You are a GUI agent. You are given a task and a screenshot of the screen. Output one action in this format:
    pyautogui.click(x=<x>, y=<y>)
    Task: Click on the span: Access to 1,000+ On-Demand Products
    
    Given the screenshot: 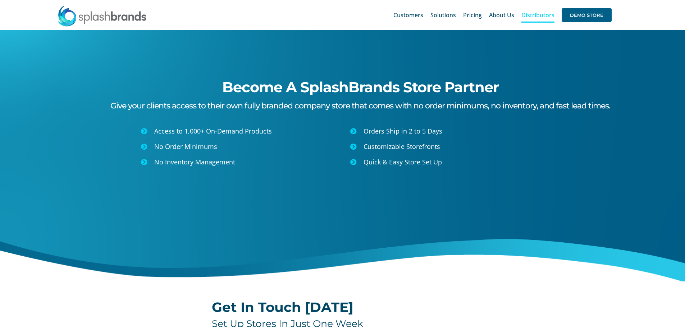 What is the action you would take?
    pyautogui.click(x=213, y=131)
    